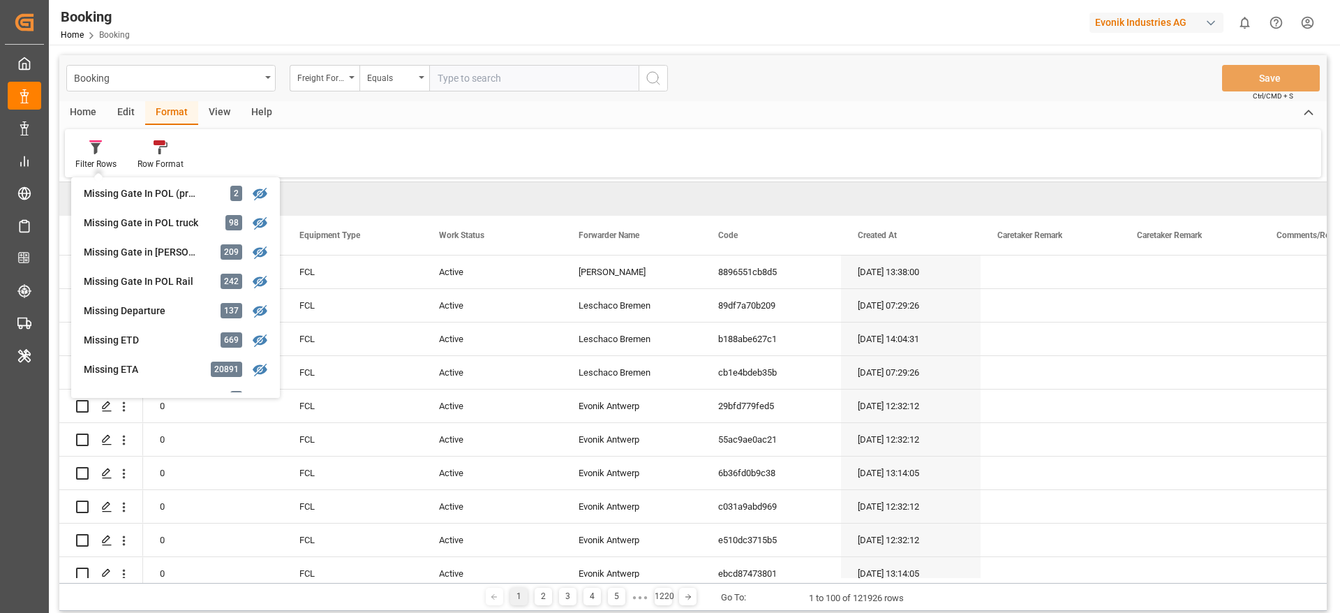 The image size is (1340, 613). What do you see at coordinates (592, 596) in the screenshot?
I see `div: 4` at bounding box center [592, 596].